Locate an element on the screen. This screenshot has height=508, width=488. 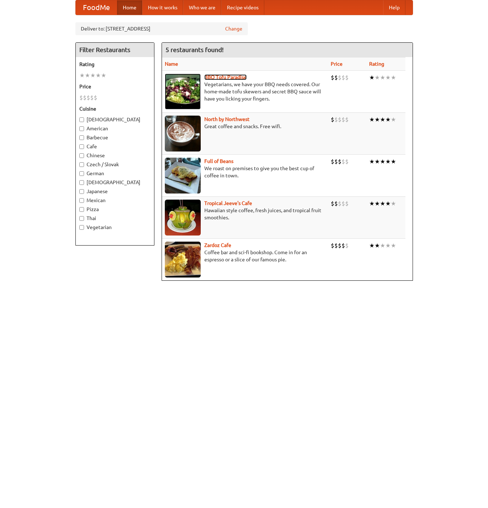
b: North by Northwest is located at coordinates (227, 119).